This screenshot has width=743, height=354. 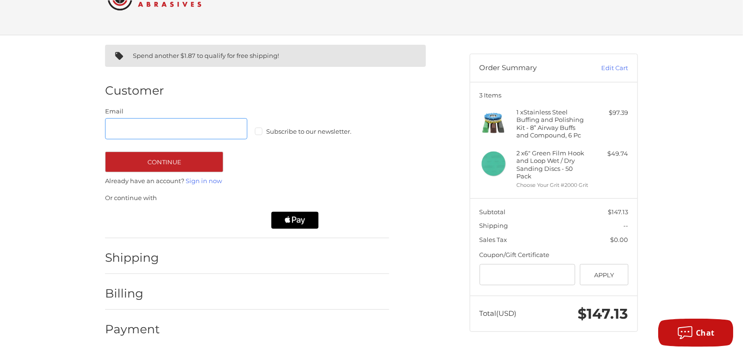 I want to click on button: Continue, so click(x=164, y=162).